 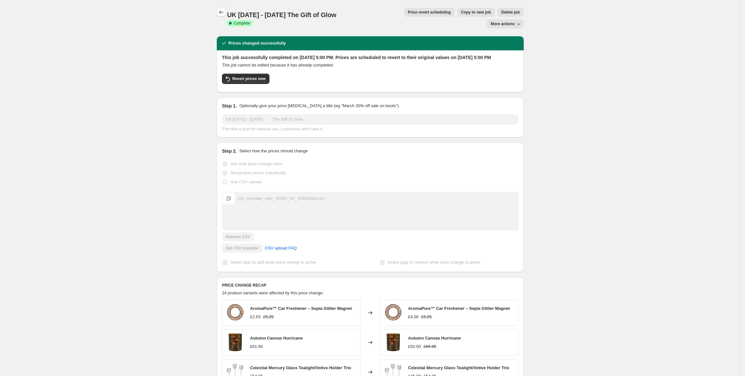 I want to click on span: Price revert scheduling, so click(x=429, y=12).